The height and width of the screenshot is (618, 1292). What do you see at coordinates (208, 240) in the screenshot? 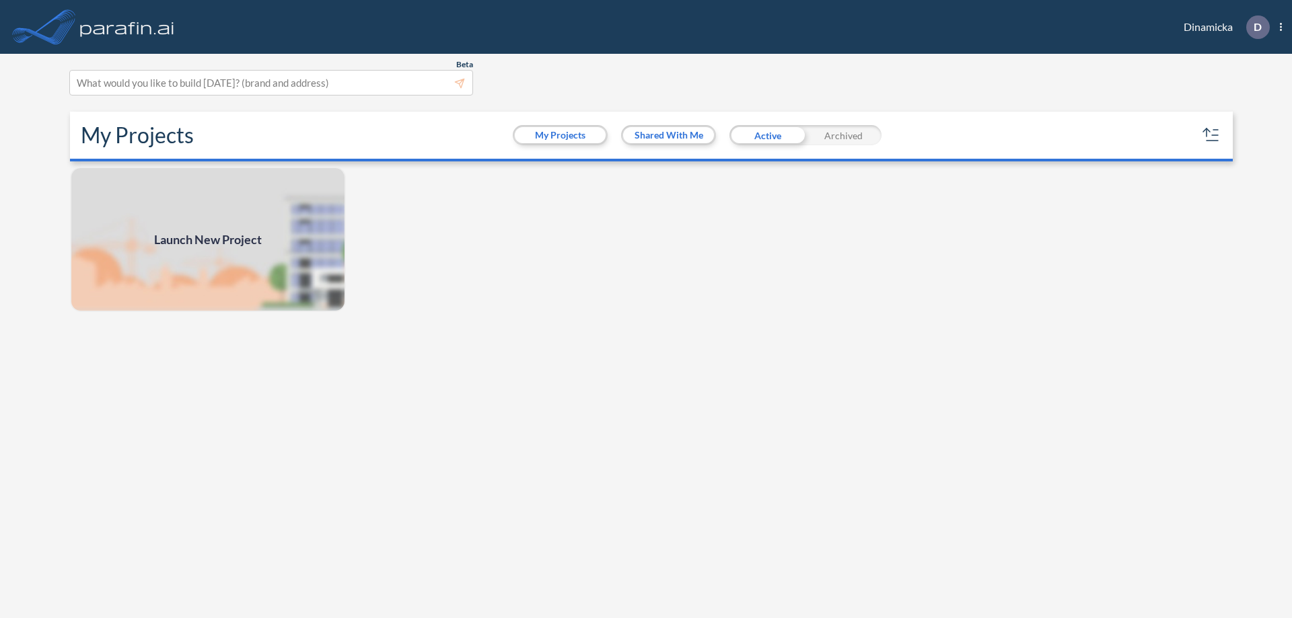
I see `img: add` at bounding box center [208, 240].